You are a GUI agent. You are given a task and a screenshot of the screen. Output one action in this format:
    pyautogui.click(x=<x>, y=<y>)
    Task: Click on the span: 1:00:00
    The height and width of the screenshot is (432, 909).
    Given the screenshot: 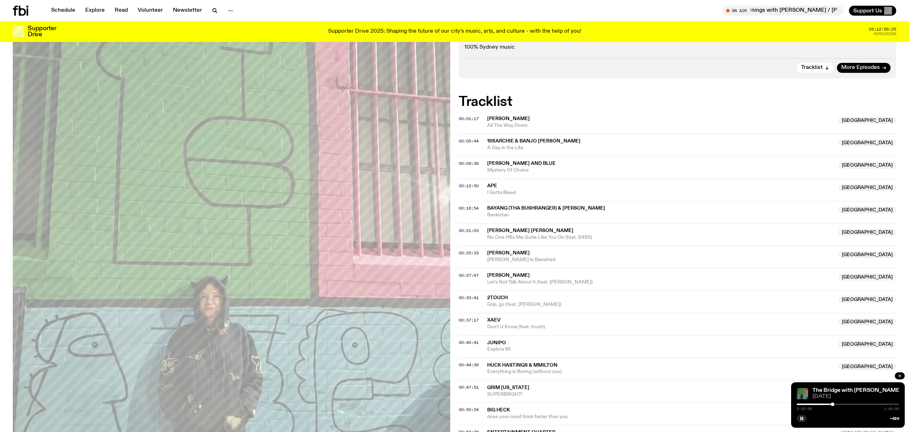 What is the action you would take?
    pyautogui.click(x=891, y=409)
    